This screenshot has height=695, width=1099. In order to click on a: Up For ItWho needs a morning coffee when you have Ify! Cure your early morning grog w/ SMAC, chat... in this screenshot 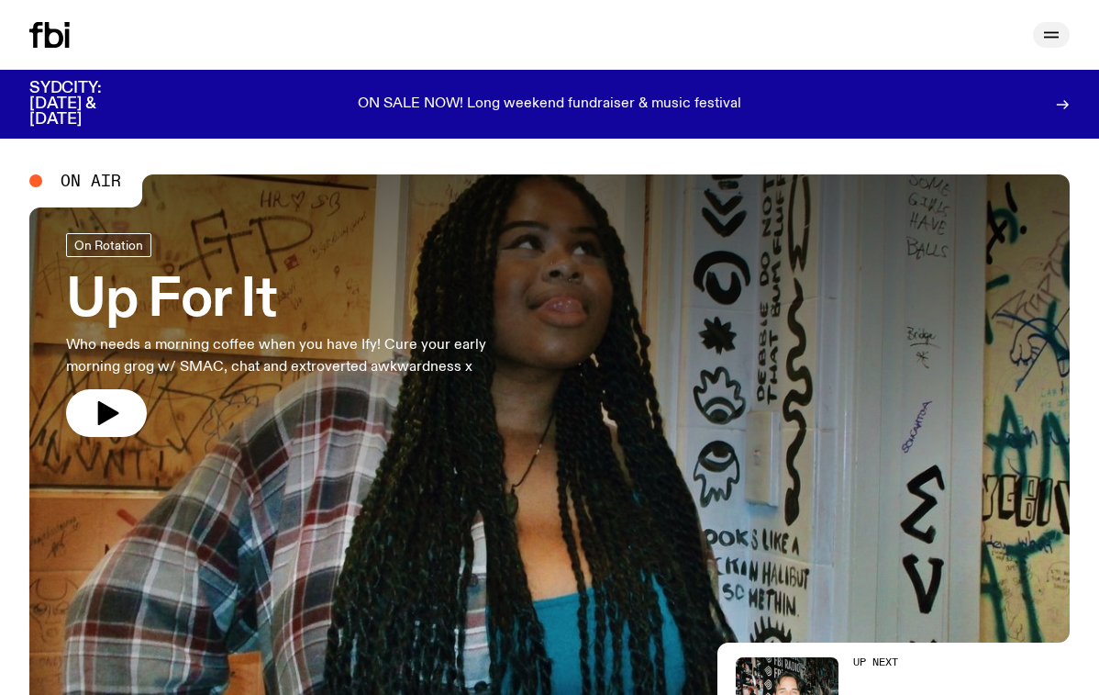, I will do `click(301, 335)`.